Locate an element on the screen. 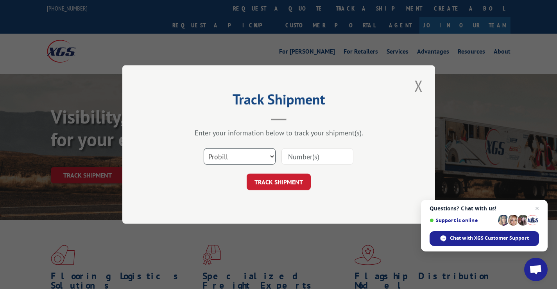  input: Number(s) is located at coordinates (318, 156).